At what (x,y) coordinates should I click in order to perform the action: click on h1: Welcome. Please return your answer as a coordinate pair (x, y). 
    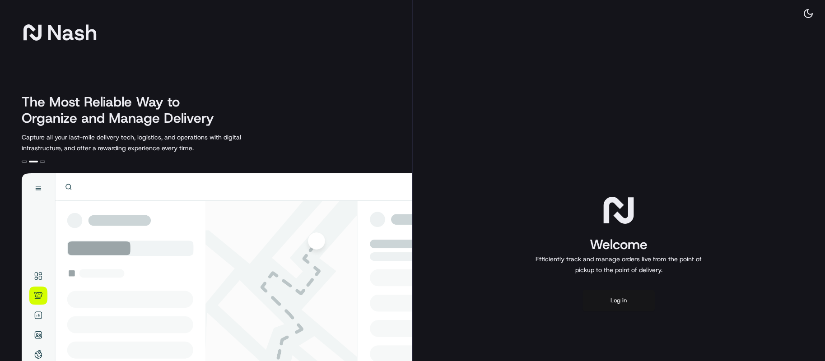
    Looking at the image, I should click on (619, 245).